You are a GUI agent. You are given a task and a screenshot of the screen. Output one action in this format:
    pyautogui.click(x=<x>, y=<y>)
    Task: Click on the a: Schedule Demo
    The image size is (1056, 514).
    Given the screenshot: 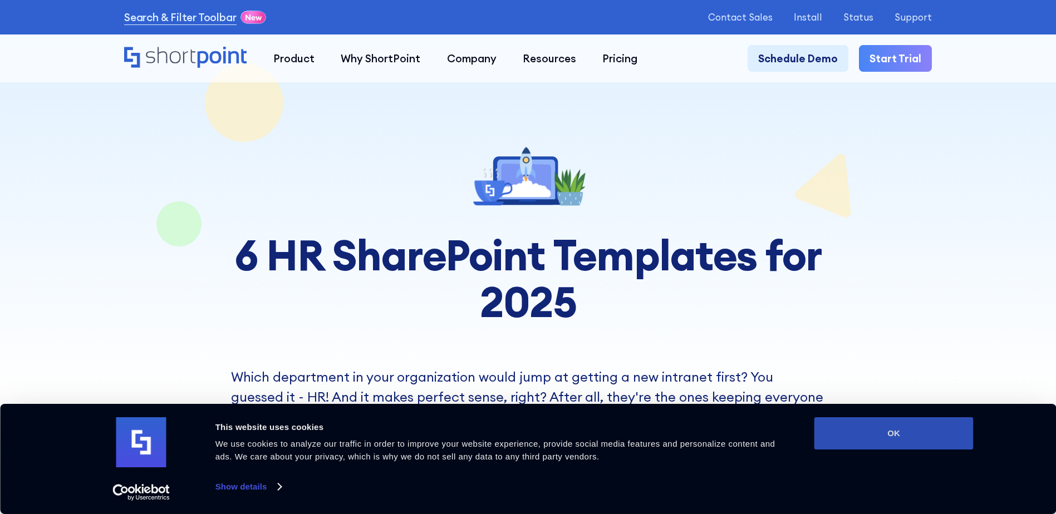 What is the action you would take?
    pyautogui.click(x=798, y=58)
    